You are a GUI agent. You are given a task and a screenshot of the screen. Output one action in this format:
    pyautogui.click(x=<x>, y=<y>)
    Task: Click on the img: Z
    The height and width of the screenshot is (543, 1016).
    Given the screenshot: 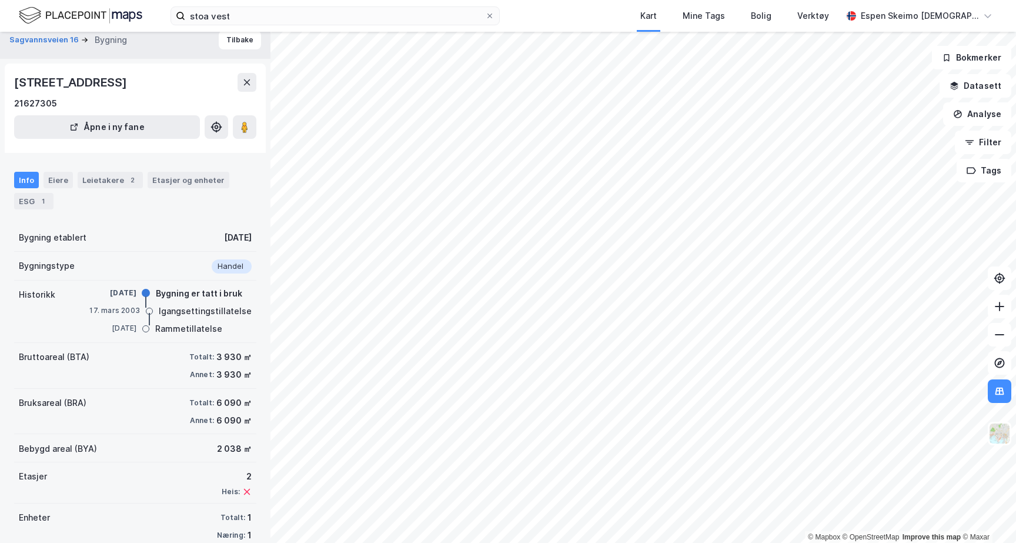 What is the action you would take?
    pyautogui.click(x=1000, y=433)
    